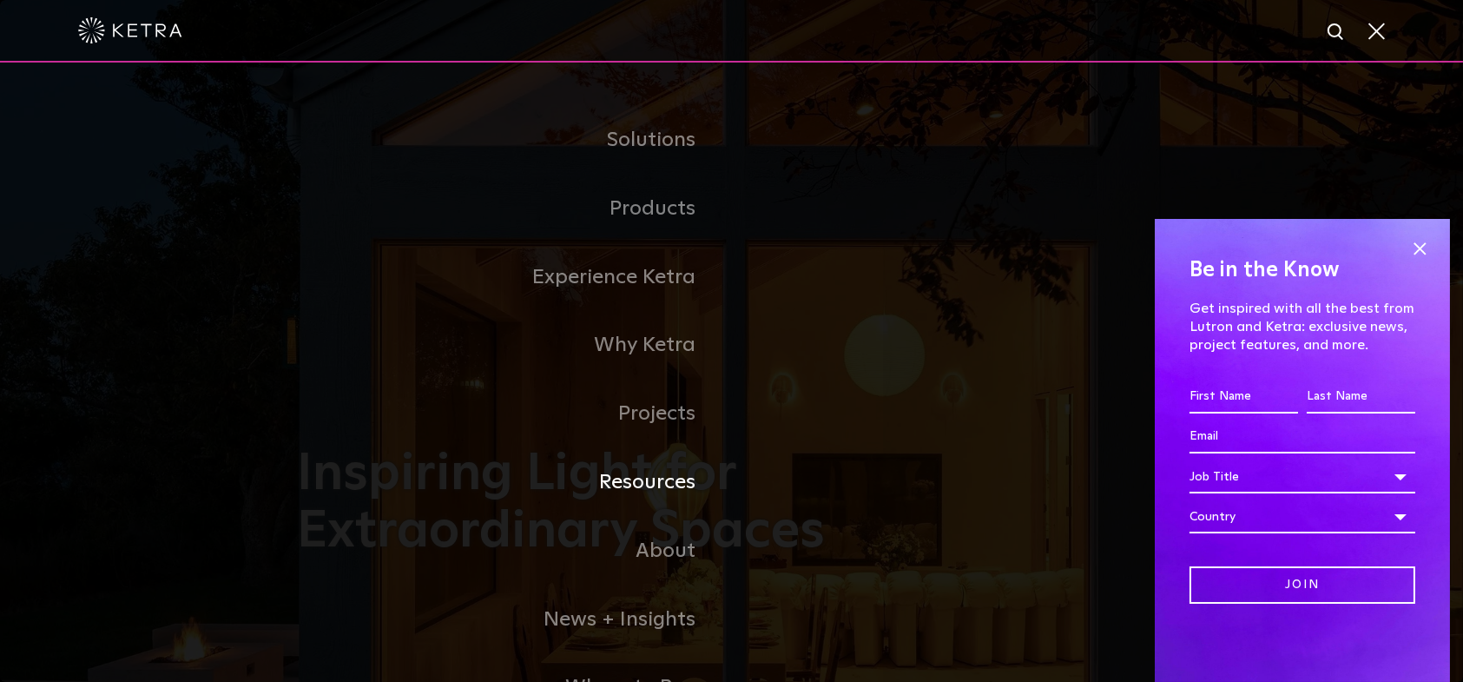 This screenshot has width=1463, height=682. I want to click on h4: Be in the Know, so click(1303, 270).